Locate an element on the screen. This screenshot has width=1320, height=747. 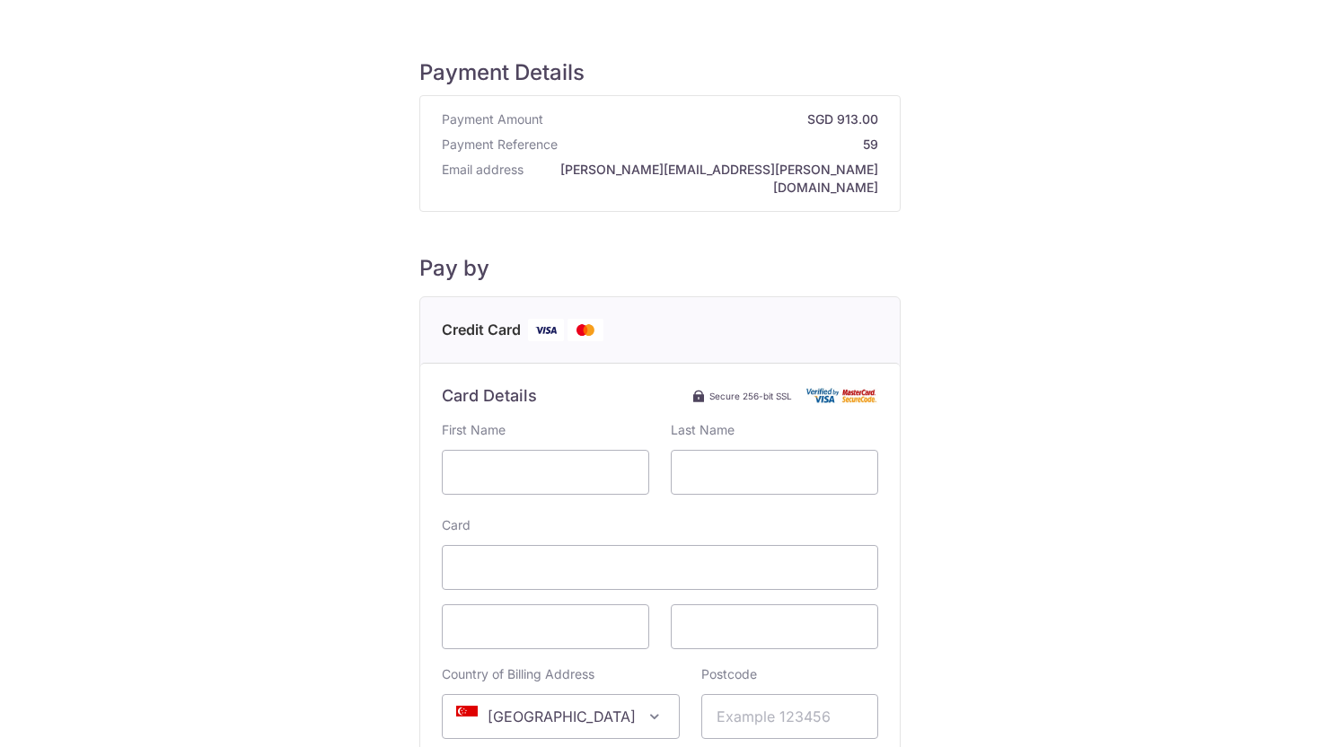
img: Mastercard is located at coordinates (585, 329).